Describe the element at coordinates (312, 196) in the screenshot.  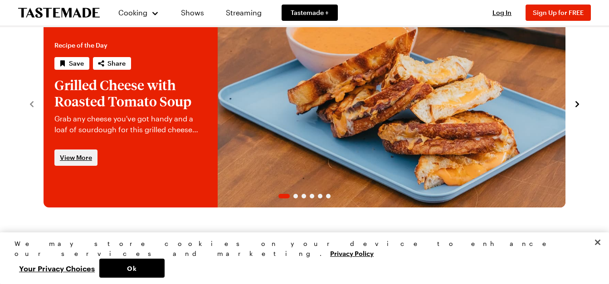
I see `span: Go to slide 4` at that location.